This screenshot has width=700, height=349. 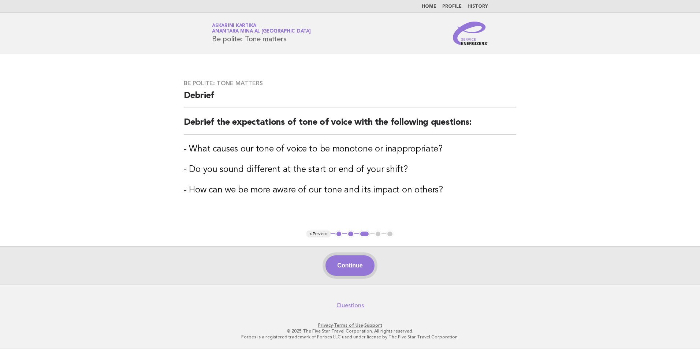 I want to click on a: Home, so click(x=429, y=7).